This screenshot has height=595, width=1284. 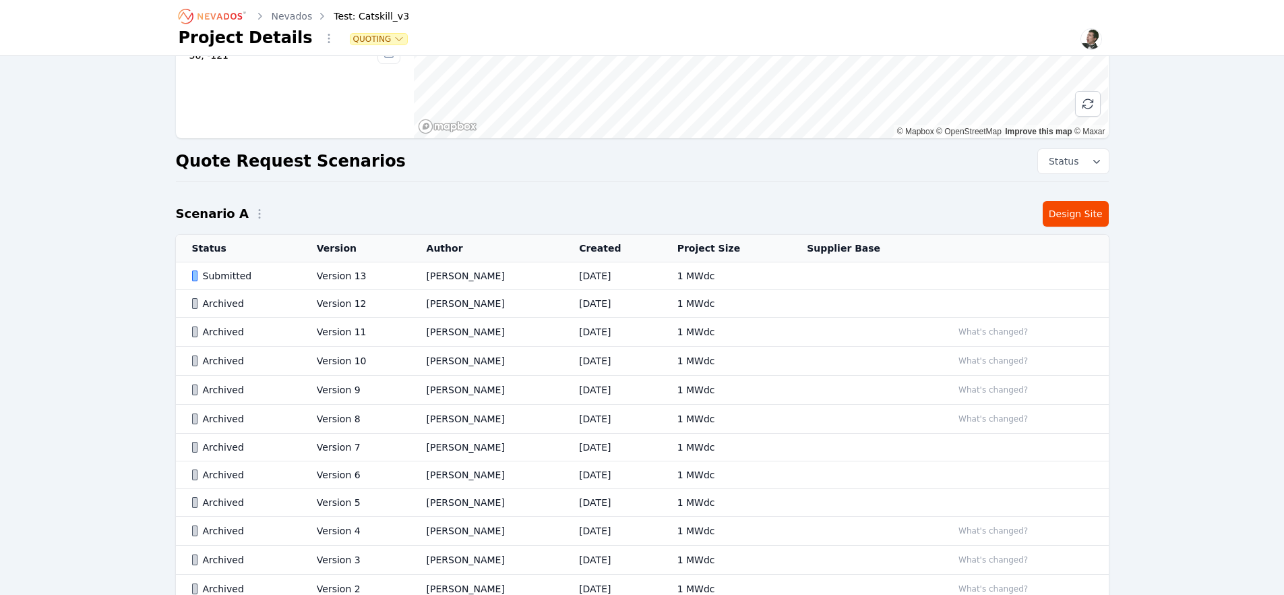 I want to click on a: Mapbox, so click(x=915, y=131).